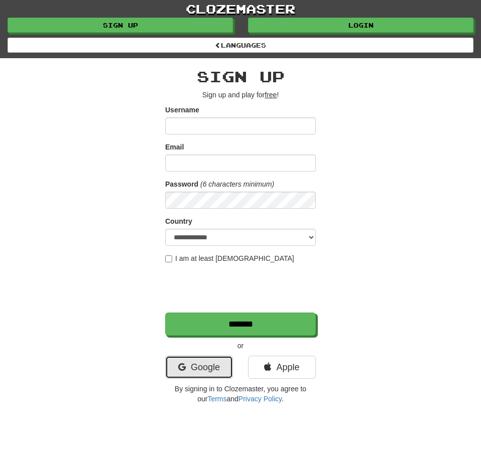 The height and width of the screenshot is (454, 481). I want to click on label: Username, so click(182, 110).